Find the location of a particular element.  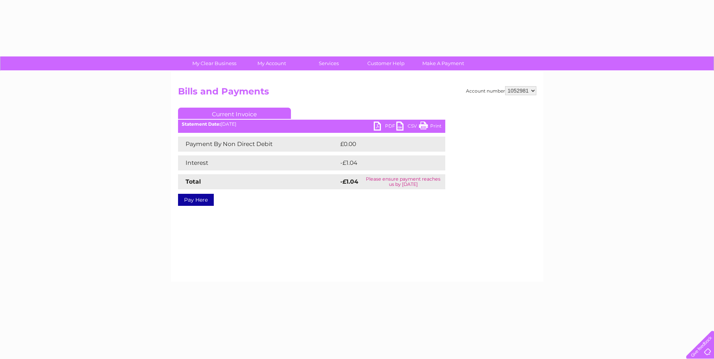

a: Pay Here is located at coordinates (196, 200).